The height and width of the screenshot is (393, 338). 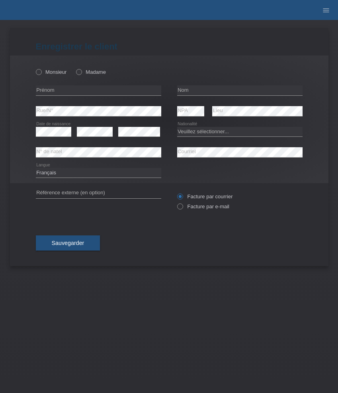 What do you see at coordinates (180, 198) in the screenshot?
I see `input: Facture par courrier` at bounding box center [180, 198].